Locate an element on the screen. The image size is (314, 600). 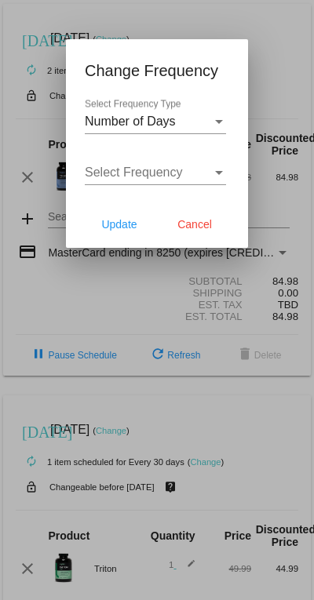
h1: Change Frequency is located at coordinates (157, 71).